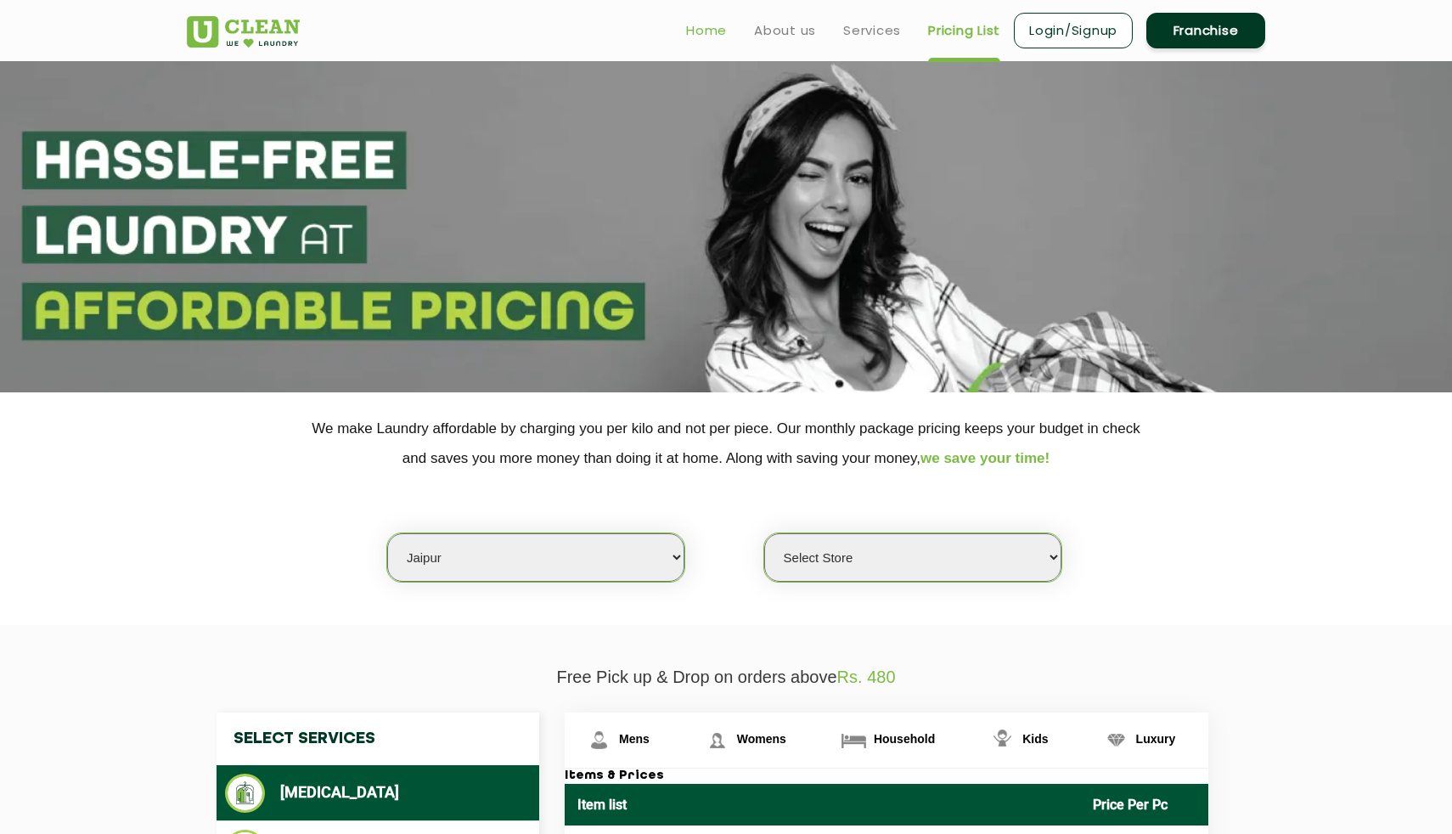 This screenshot has width=1452, height=834. I want to click on th: Item list, so click(822, 804).